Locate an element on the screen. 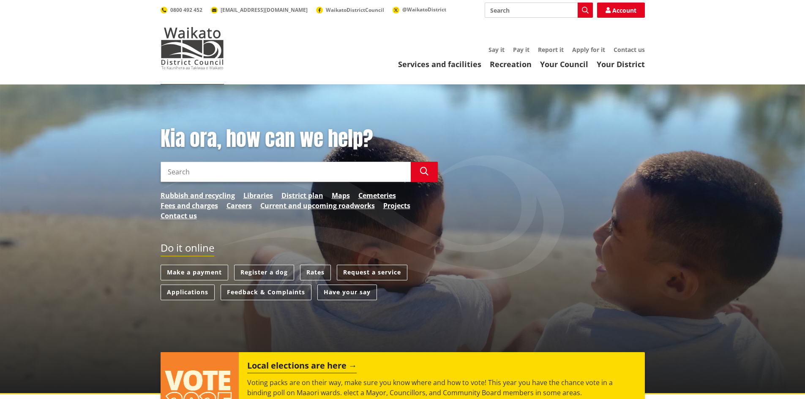 The width and height of the screenshot is (805, 399). a: District plan is located at coordinates (302, 196).